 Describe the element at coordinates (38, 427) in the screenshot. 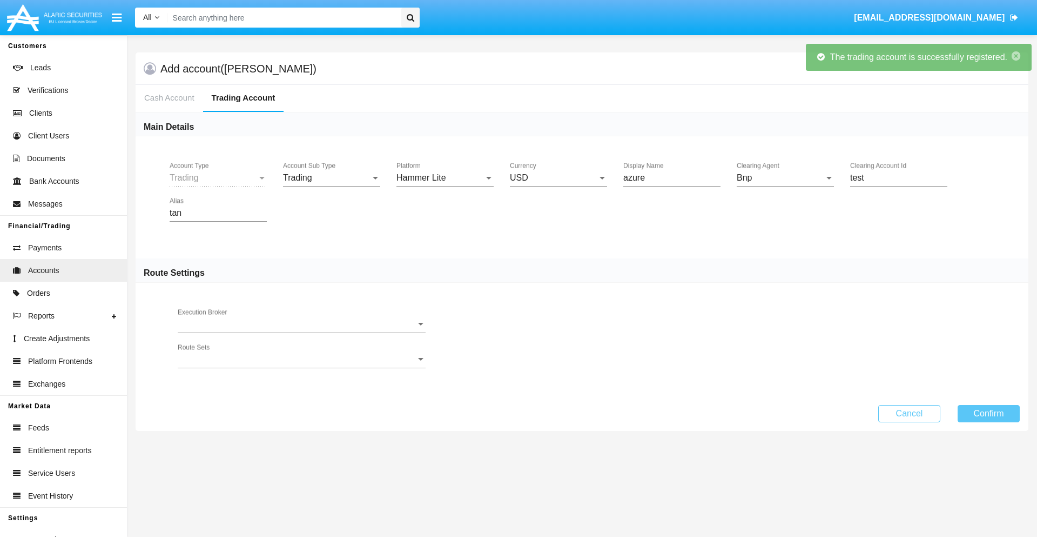

I see `span: Feeds` at that location.